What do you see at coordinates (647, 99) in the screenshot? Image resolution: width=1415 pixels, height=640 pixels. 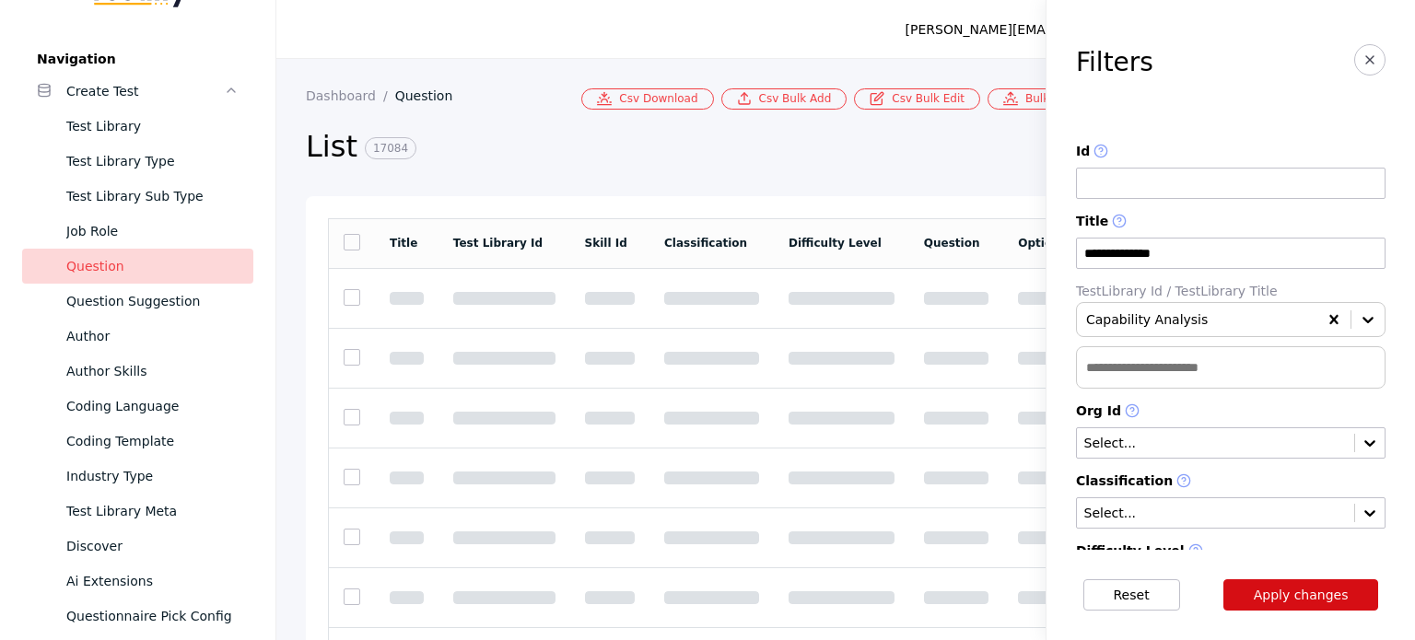 I see `a: Csv Download` at bounding box center [647, 99].